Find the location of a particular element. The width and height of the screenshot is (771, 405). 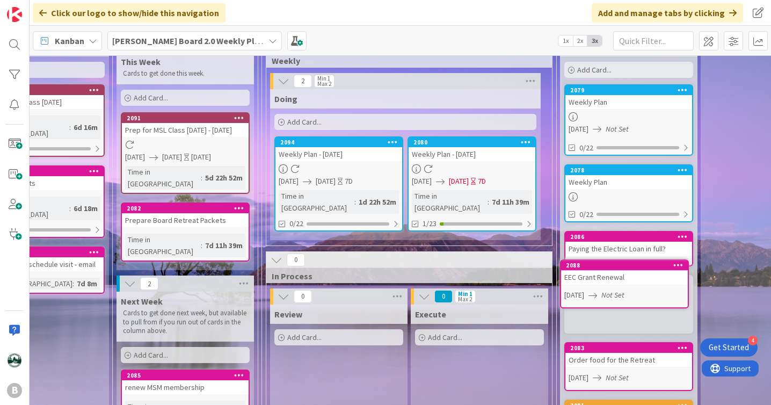

div: Paying the Electric Loan in full? is located at coordinates (628, 248).